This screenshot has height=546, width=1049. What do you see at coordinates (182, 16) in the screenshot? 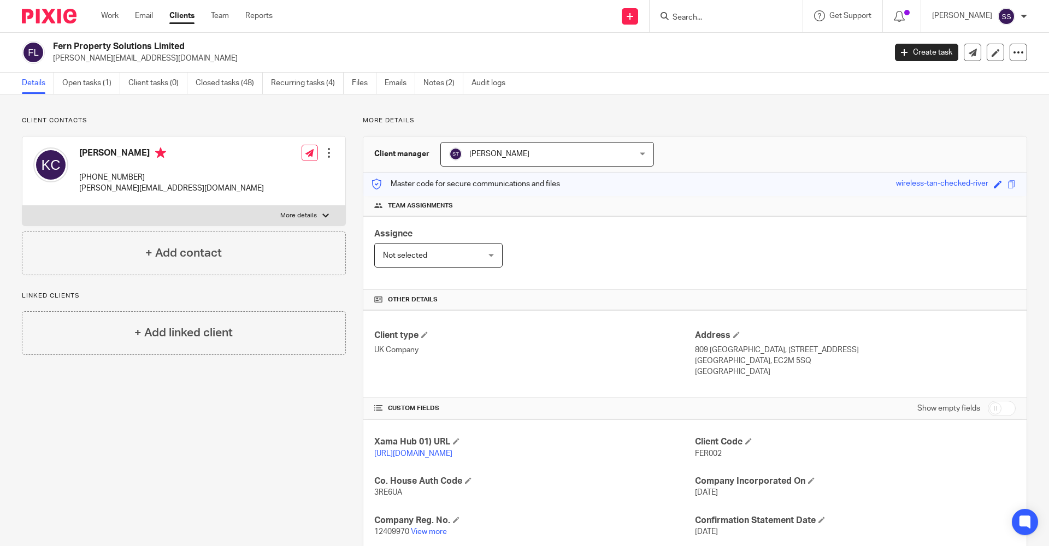
I see `a: Clients` at bounding box center [182, 16].